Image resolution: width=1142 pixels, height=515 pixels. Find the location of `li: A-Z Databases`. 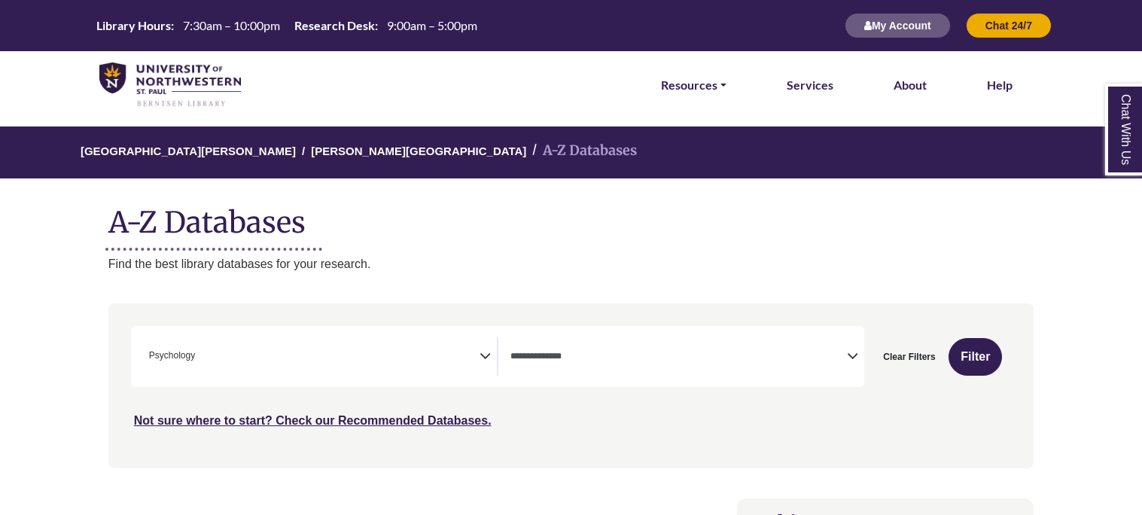

li: A-Z Databases is located at coordinates (581, 151).